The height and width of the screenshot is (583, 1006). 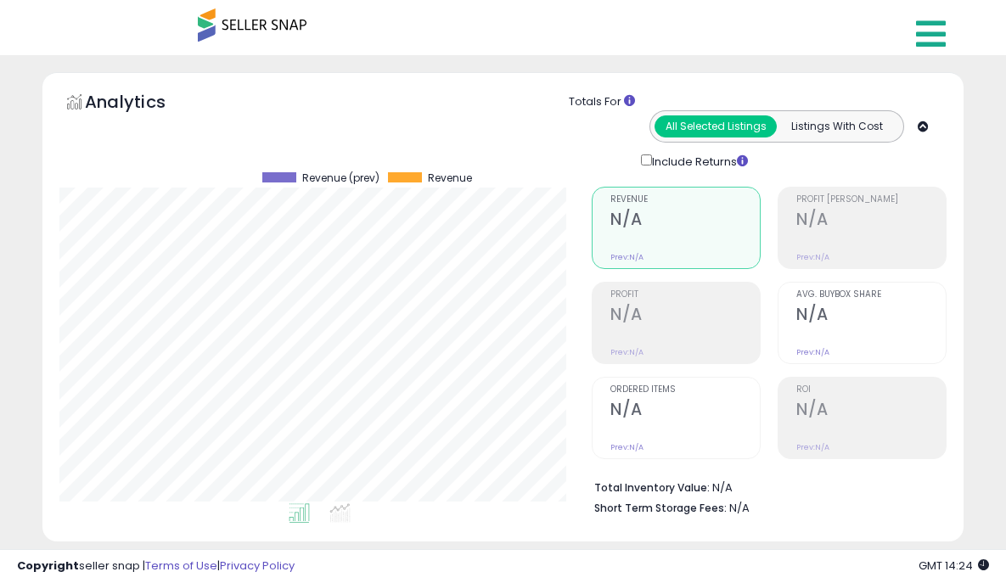 What do you see at coordinates (764, 487) in the screenshot?
I see `li: N/A` at bounding box center [764, 487].